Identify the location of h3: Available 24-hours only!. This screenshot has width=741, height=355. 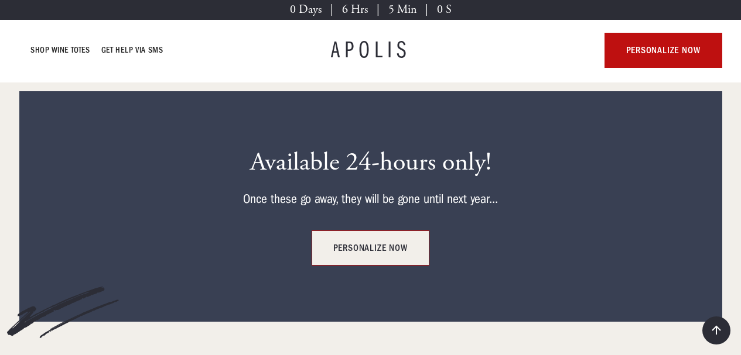
(370, 163).